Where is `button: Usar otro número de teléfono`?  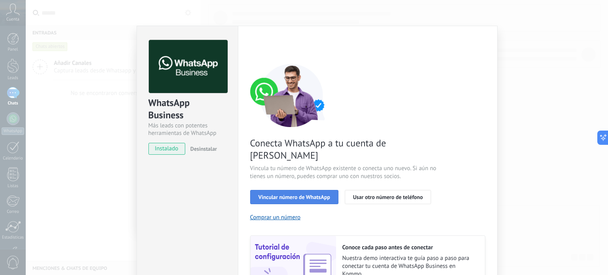
button: Usar otro número de teléfono is located at coordinates (388, 197).